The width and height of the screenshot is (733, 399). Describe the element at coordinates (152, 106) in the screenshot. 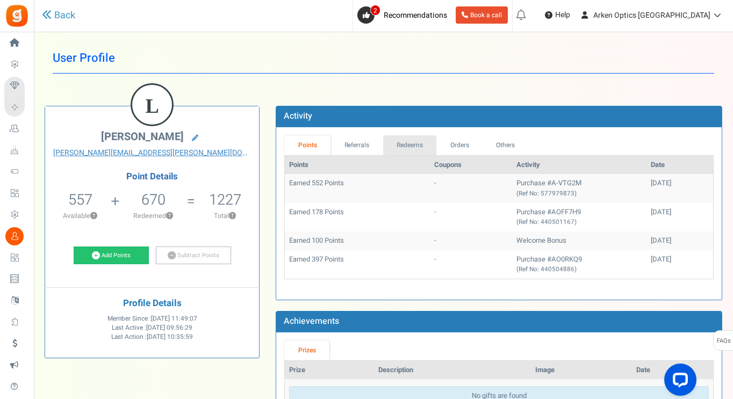

I see `figcaption: L` at that location.